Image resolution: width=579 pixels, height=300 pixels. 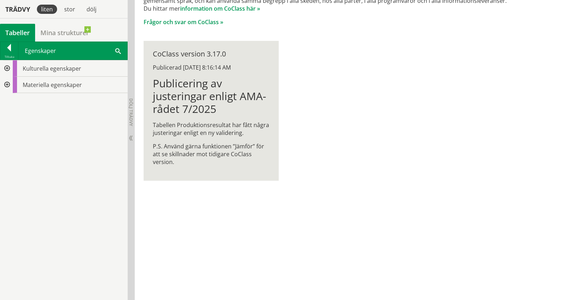 What do you see at coordinates (47, 9) in the screenshot?
I see `div: liten` at bounding box center [47, 9].